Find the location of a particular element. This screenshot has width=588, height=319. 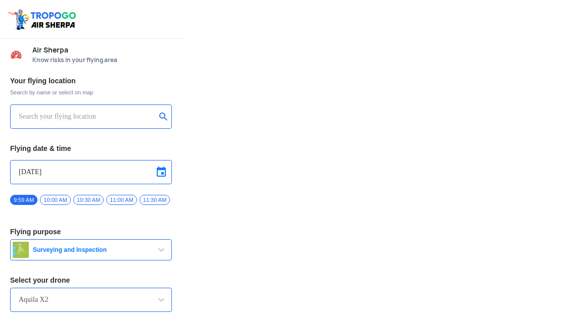

h3: Flying purpose is located at coordinates (91, 232).